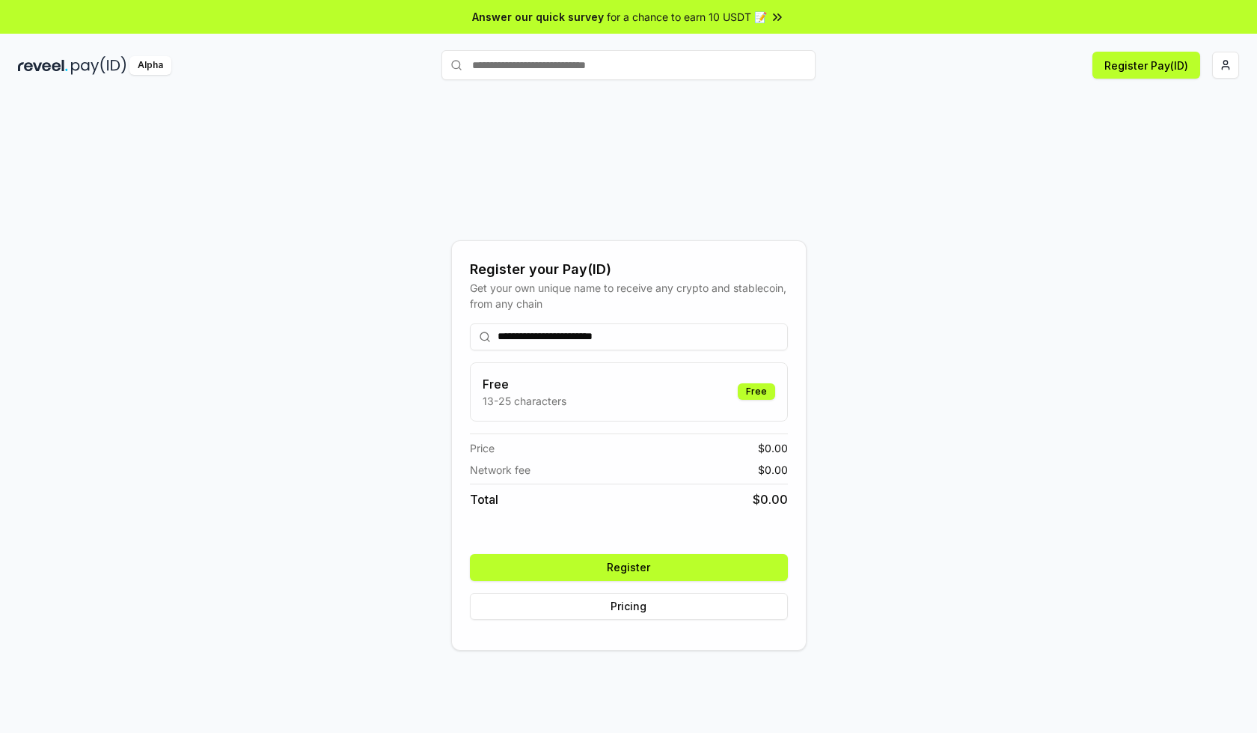 Image resolution: width=1257 pixels, height=733 pixels. I want to click on img: pay_id, so click(99, 65).